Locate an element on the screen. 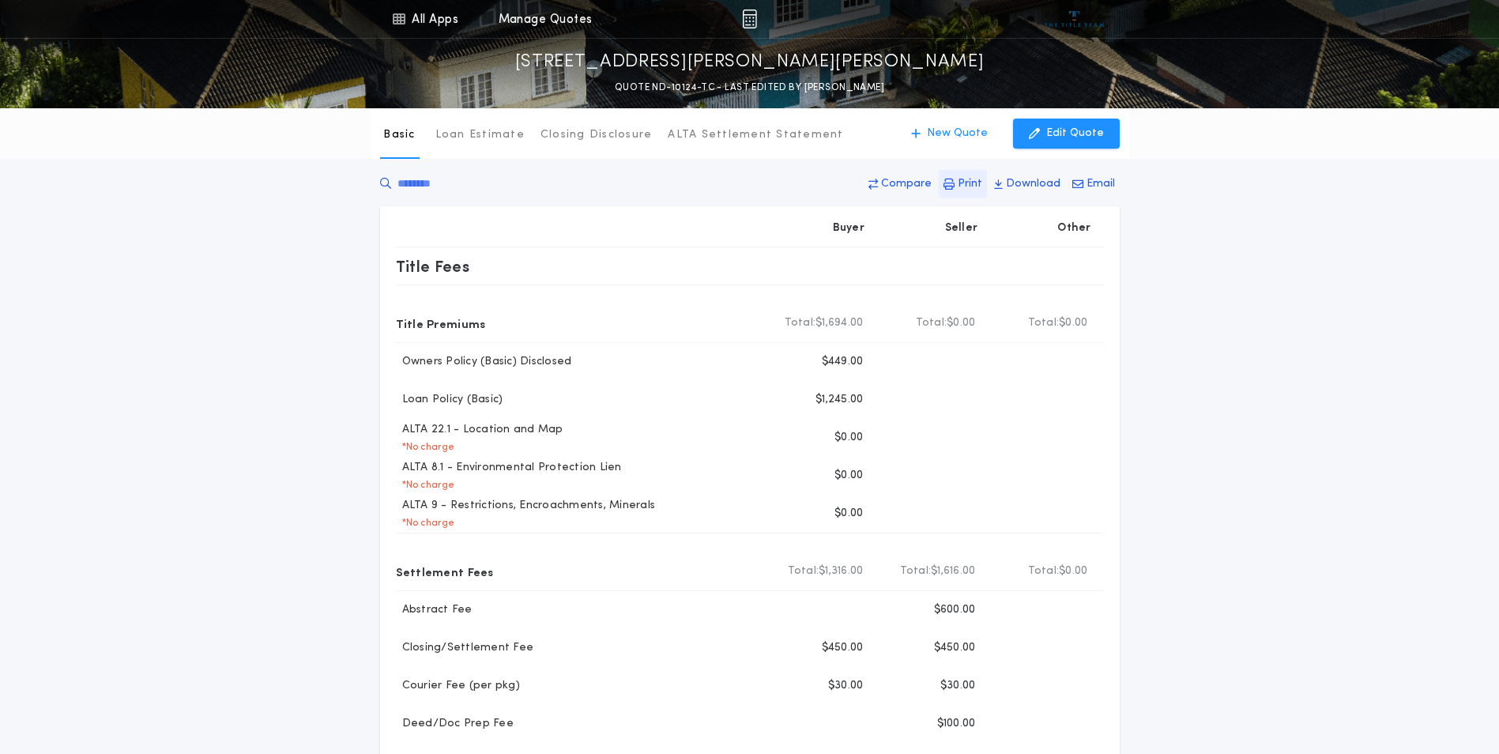 The height and width of the screenshot is (754, 1499). p: $1,245.00 is located at coordinates (839, 400).